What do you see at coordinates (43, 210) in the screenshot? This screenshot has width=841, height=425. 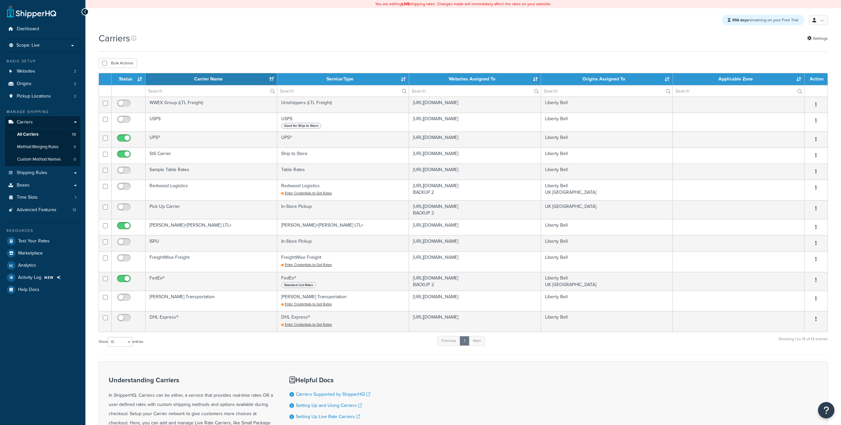 I see `a: Advanced Features 13` at bounding box center [43, 210].